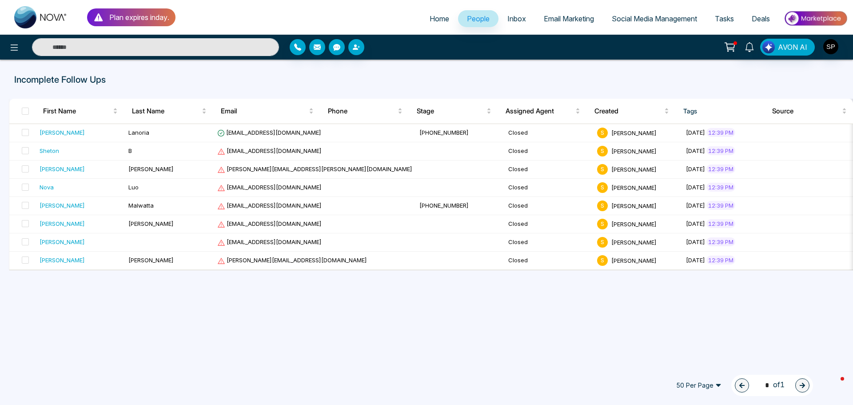 Image resolution: width=853 pixels, height=405 pixels. Describe the element at coordinates (141, 205) in the screenshot. I see `span: Malwatta` at that location.